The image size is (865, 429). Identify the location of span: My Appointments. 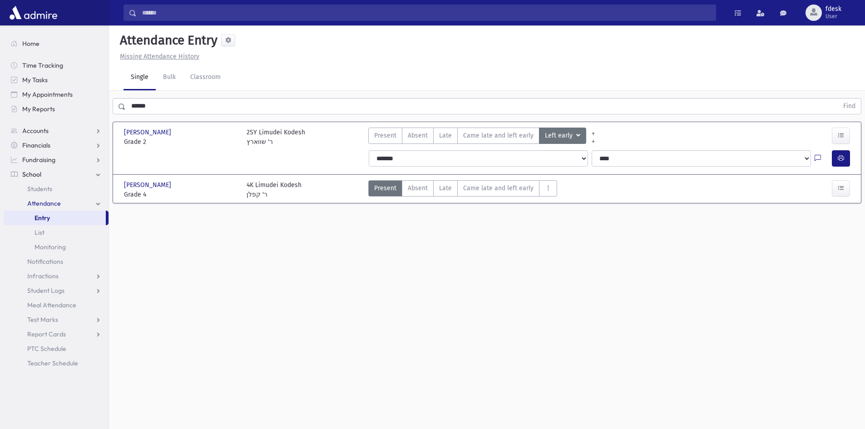
(47, 94).